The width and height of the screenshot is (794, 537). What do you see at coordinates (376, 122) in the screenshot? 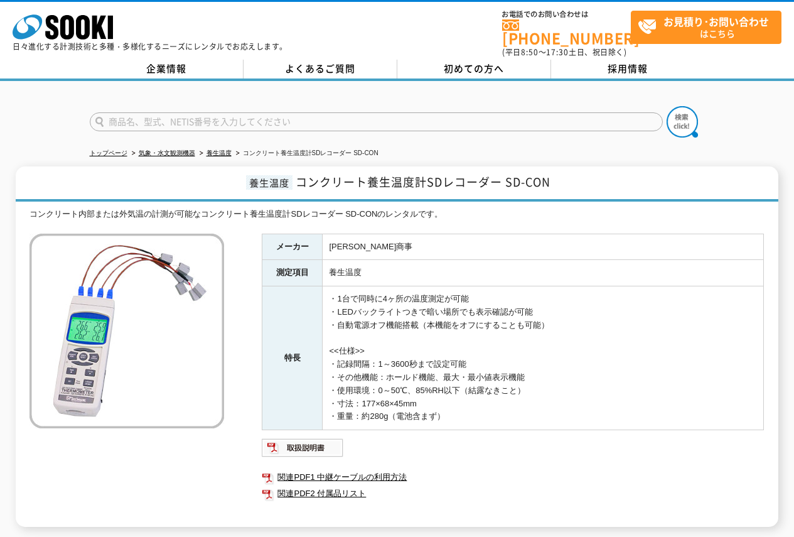
I see `input: 商品名、型式、NETIS番号を入力してください` at bounding box center [376, 122].